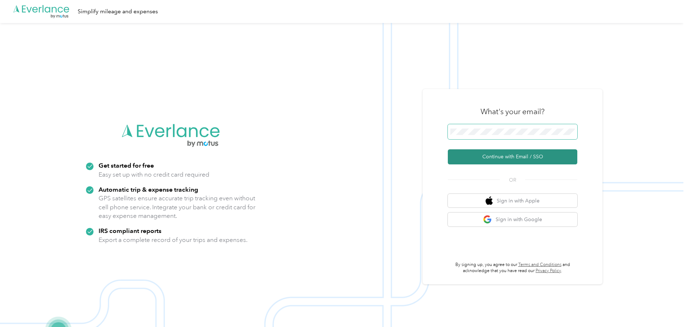  Describe the element at coordinates (540, 265) in the screenshot. I see `a: Terms and Conditions` at that location.